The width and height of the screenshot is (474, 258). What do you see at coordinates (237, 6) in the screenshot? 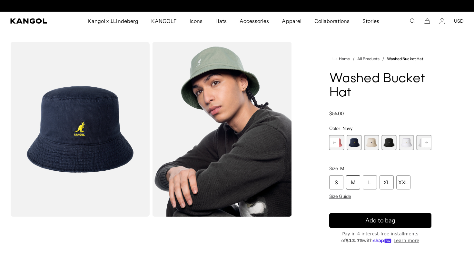
I see `div: Announcement` at bounding box center [237, 6].